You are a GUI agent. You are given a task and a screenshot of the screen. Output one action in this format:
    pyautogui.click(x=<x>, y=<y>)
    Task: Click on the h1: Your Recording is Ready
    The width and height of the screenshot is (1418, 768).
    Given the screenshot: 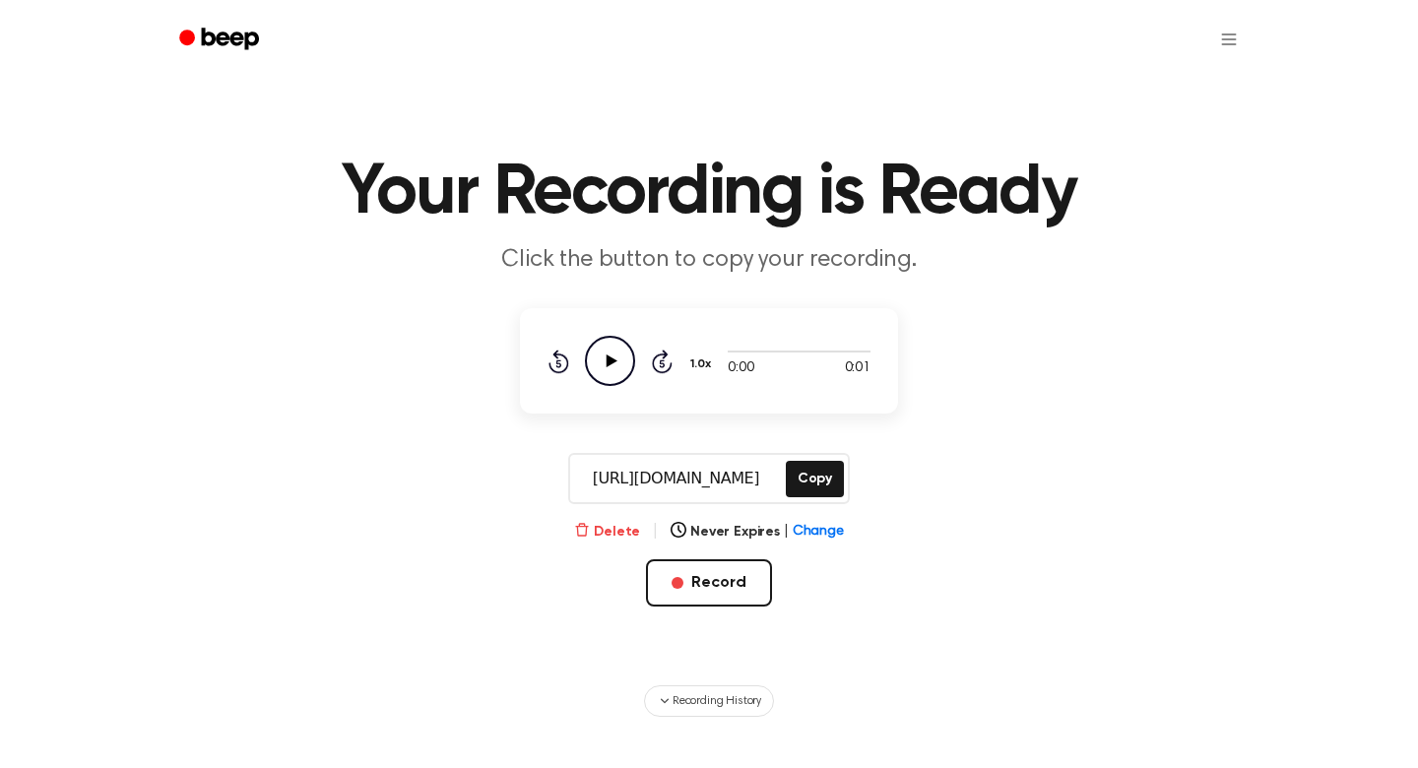 What is the action you would take?
    pyautogui.click(x=709, y=193)
    